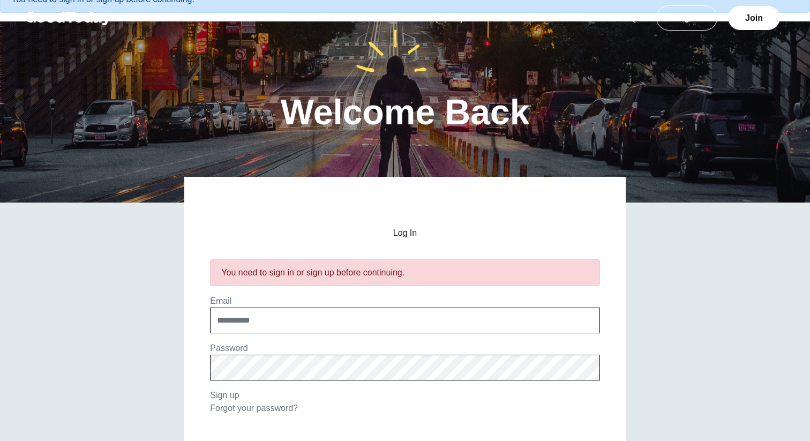  What do you see at coordinates (405, 112) in the screenshot?
I see `h1: Welcome Back` at bounding box center [405, 112].